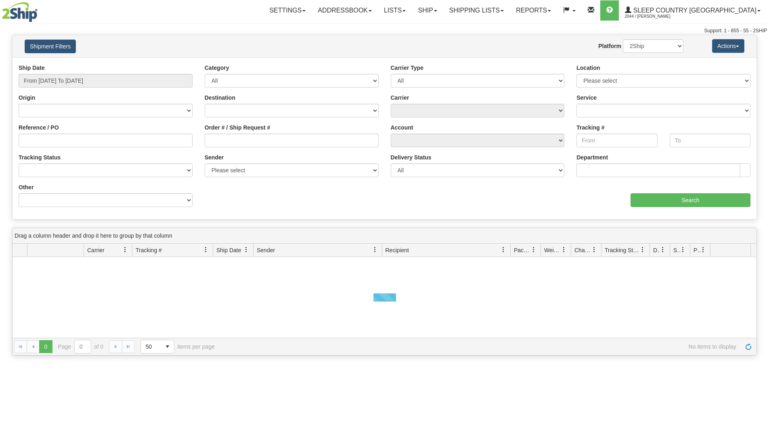  Describe the element at coordinates (427, 10) in the screenshot. I see `a: Ship` at that location.